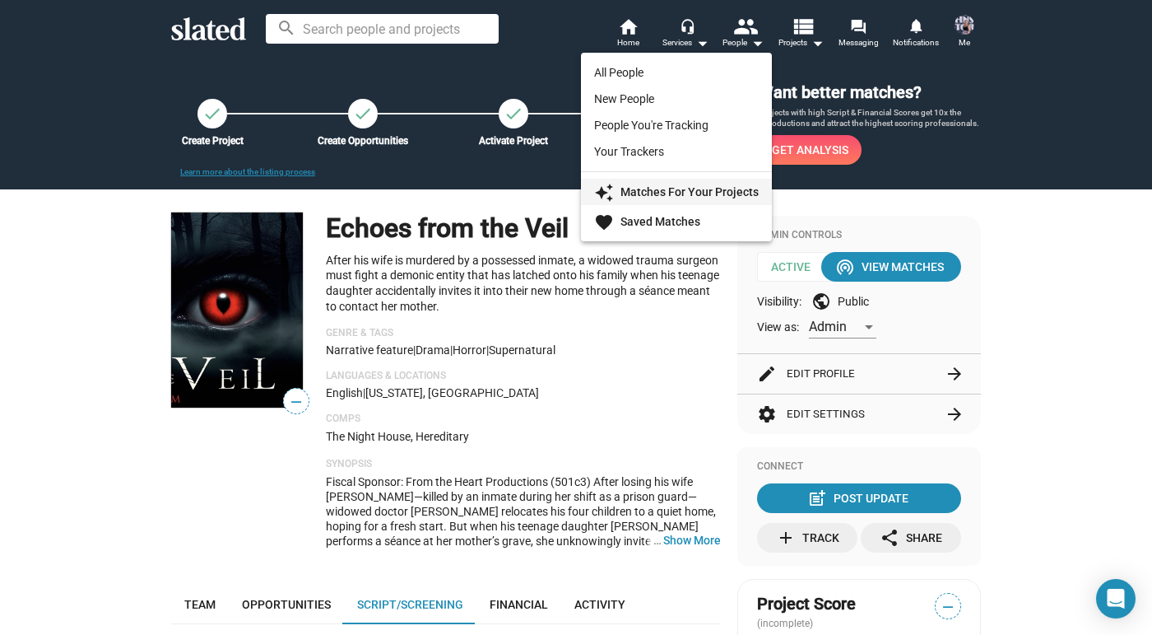 This screenshot has width=1152, height=635. What do you see at coordinates (660, 221) in the screenshot?
I see `strong: Saved Matches` at bounding box center [660, 221].